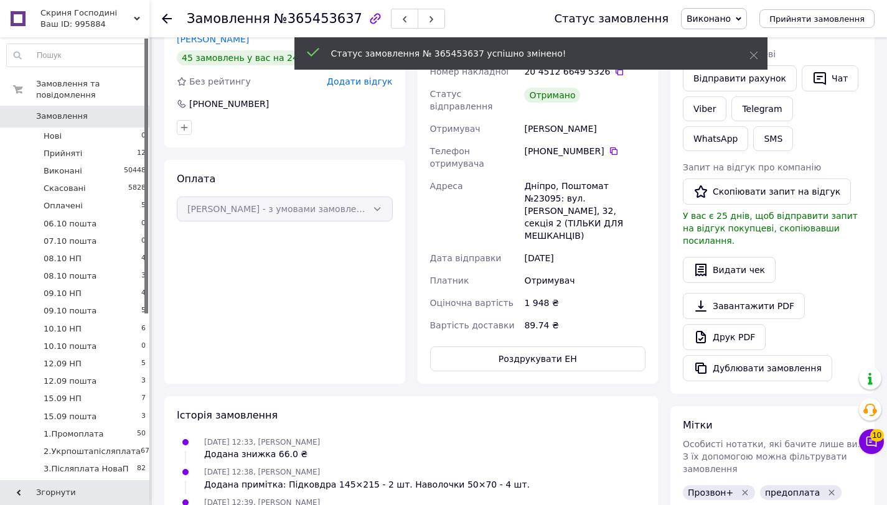 The width and height of the screenshot is (887, 505). What do you see at coordinates (584, 281) in the screenshot?
I see `div: Отримувач` at bounding box center [584, 281].